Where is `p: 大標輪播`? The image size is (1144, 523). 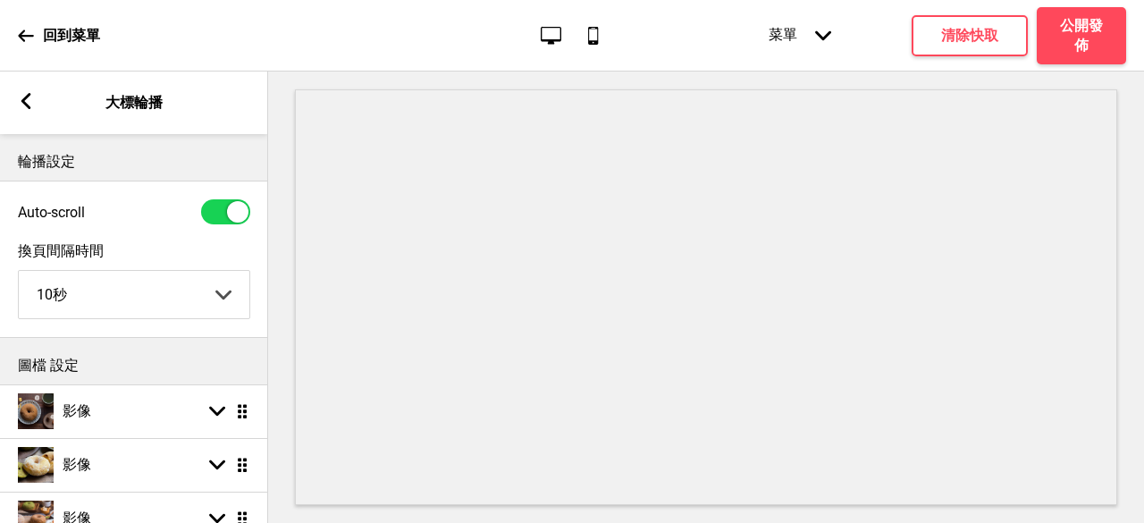 p: 大標輪播 is located at coordinates (134, 103).